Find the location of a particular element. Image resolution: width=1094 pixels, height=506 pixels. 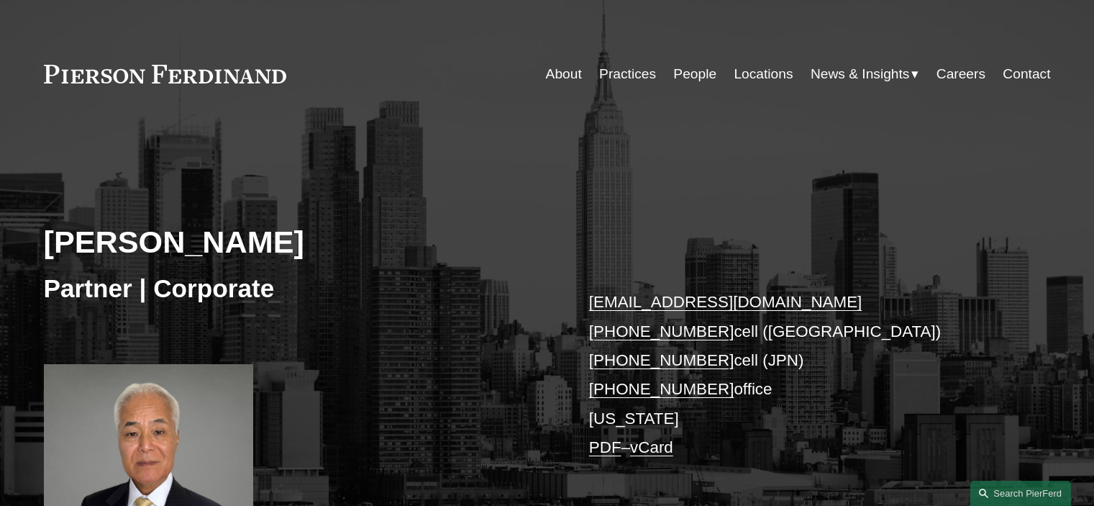

a: Locations is located at coordinates (763, 74).